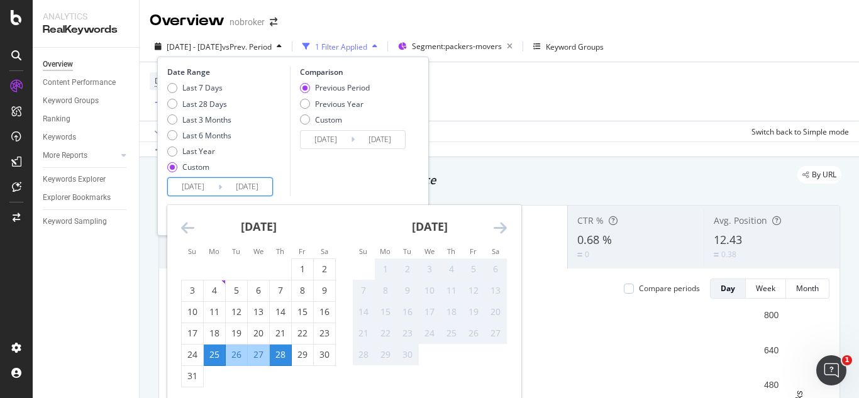 Image resolution: width=859 pixels, height=398 pixels. I want to click on td: Not available. Tuesday, September 23, 2025, so click(407, 333).